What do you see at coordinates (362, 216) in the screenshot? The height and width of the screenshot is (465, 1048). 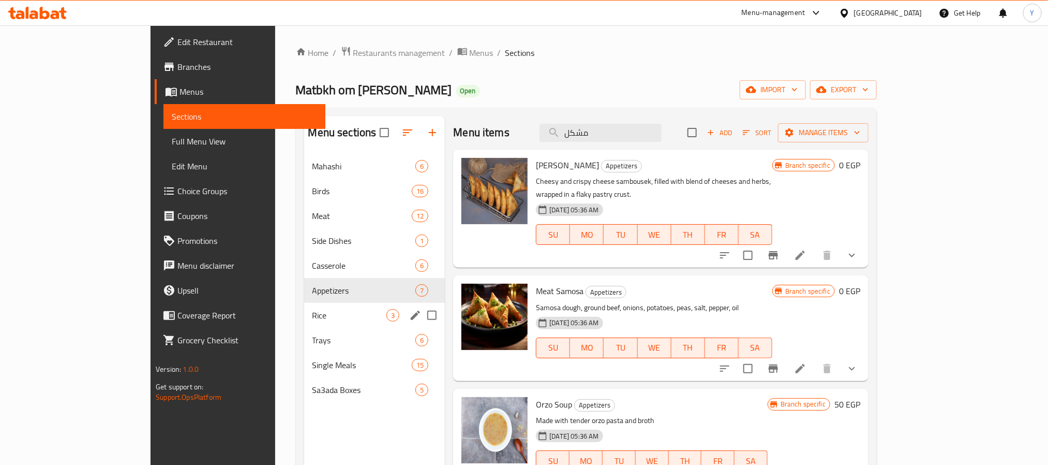 I see `span: Meat` at bounding box center [362, 216].